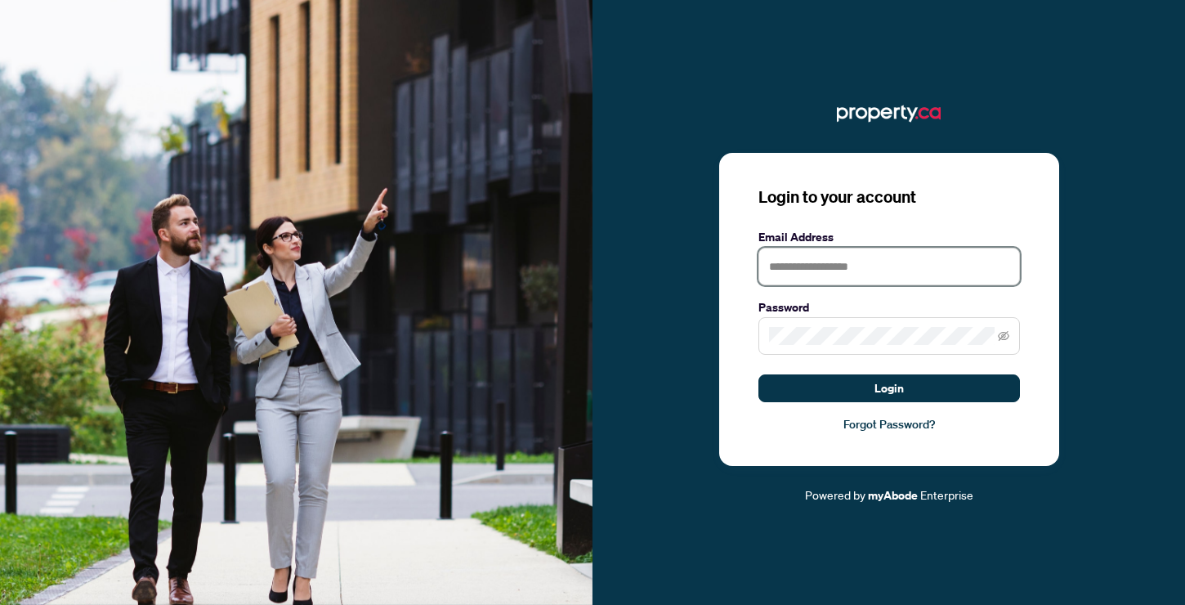 The image size is (1185, 605). Describe the element at coordinates (889, 307) in the screenshot. I see `label: Password` at that location.